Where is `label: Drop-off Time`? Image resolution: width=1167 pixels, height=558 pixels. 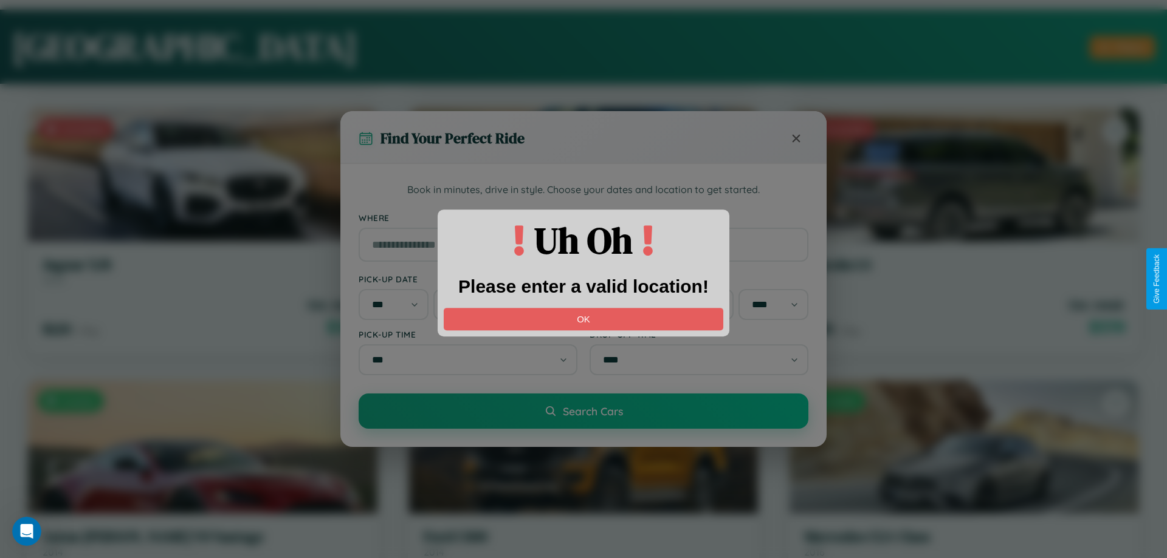
label: Drop-off Time is located at coordinates (699, 334).